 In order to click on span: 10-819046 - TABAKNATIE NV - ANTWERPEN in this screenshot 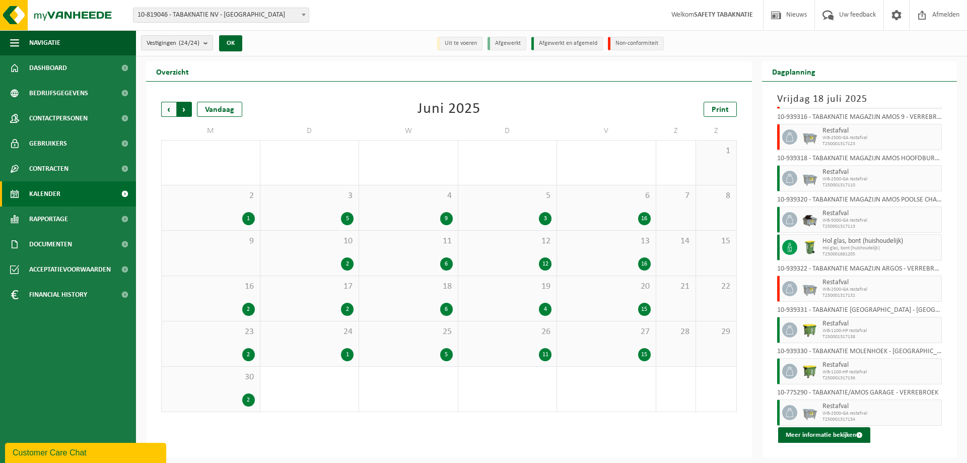, I will do `click(221, 15)`.